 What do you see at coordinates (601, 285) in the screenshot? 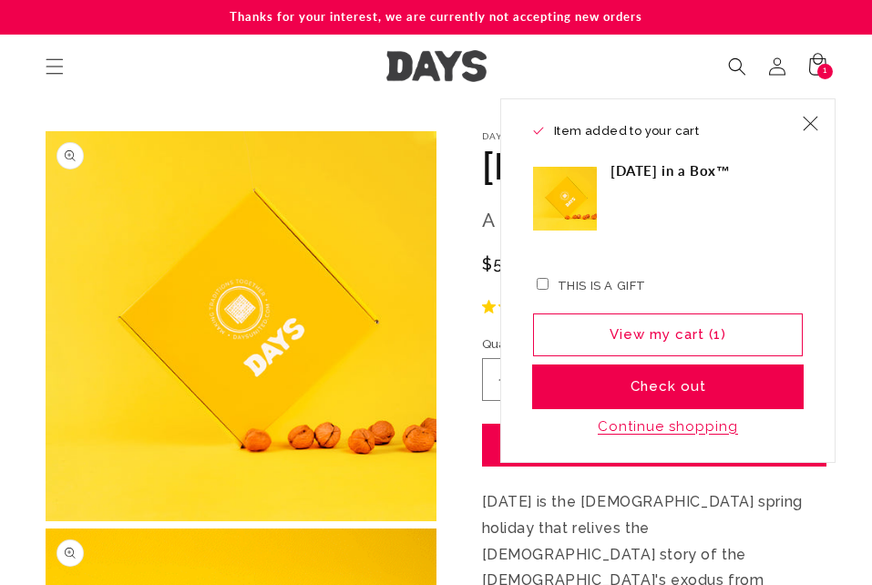
I see `label: This is a gift` at bounding box center [601, 285].